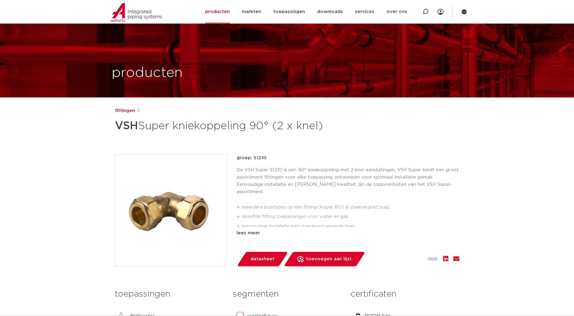  What do you see at coordinates (348, 158) in the screenshot?
I see `p: groep: S1210` at bounding box center [348, 158].